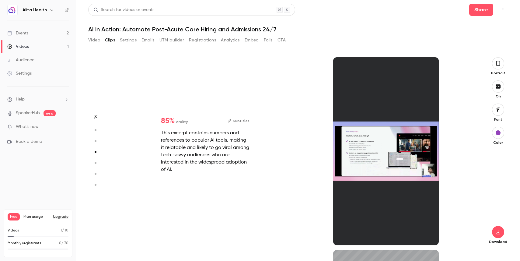 This screenshot has height=261, width=520. What do you see at coordinates (172, 40) in the screenshot?
I see `button: UTM builder` at bounding box center [172, 40].